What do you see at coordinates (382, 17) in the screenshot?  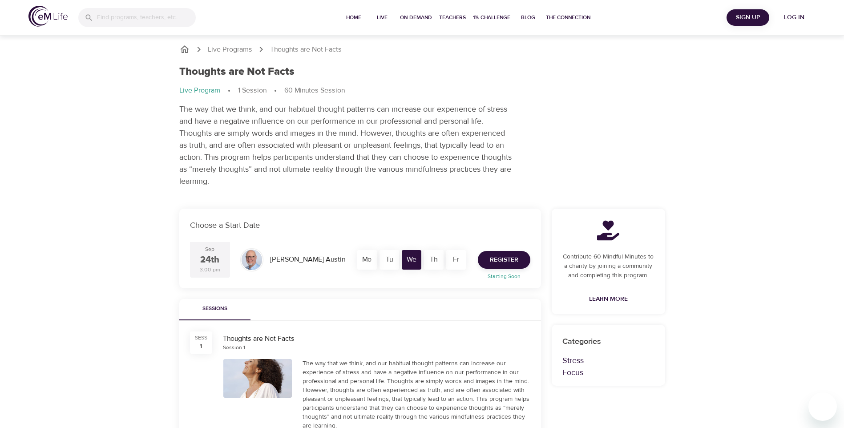 I see `span: Live` at bounding box center [382, 17].